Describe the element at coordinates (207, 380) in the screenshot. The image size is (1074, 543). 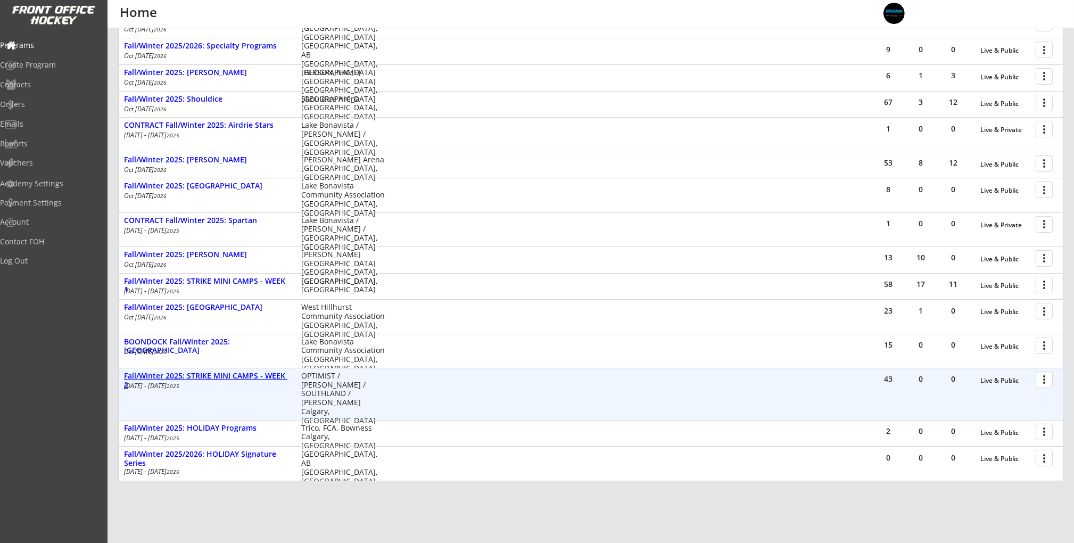
I see `div: Fall/Winter 2025: STRIKE MINI CAMPS - WEEK 2` at that location.